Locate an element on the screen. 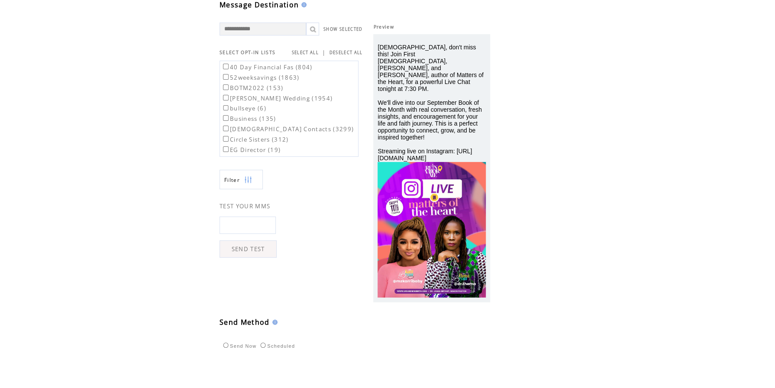  label: Circle Sisters (312) is located at coordinates (255, 139).